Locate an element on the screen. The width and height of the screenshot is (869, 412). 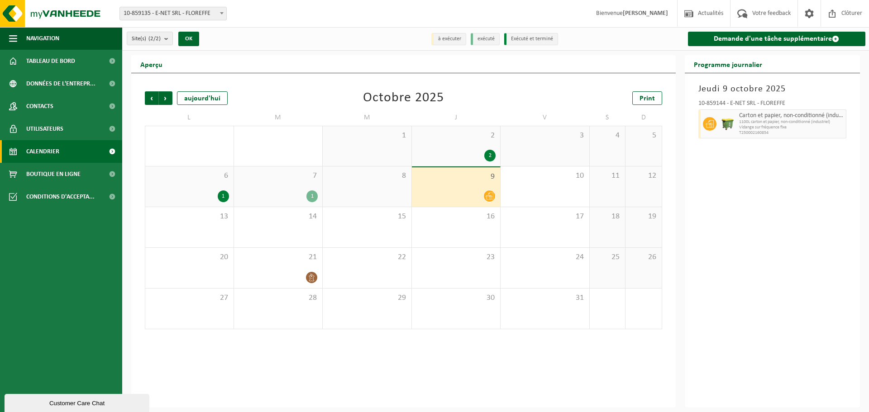
span: 13 is located at coordinates (189, 217).